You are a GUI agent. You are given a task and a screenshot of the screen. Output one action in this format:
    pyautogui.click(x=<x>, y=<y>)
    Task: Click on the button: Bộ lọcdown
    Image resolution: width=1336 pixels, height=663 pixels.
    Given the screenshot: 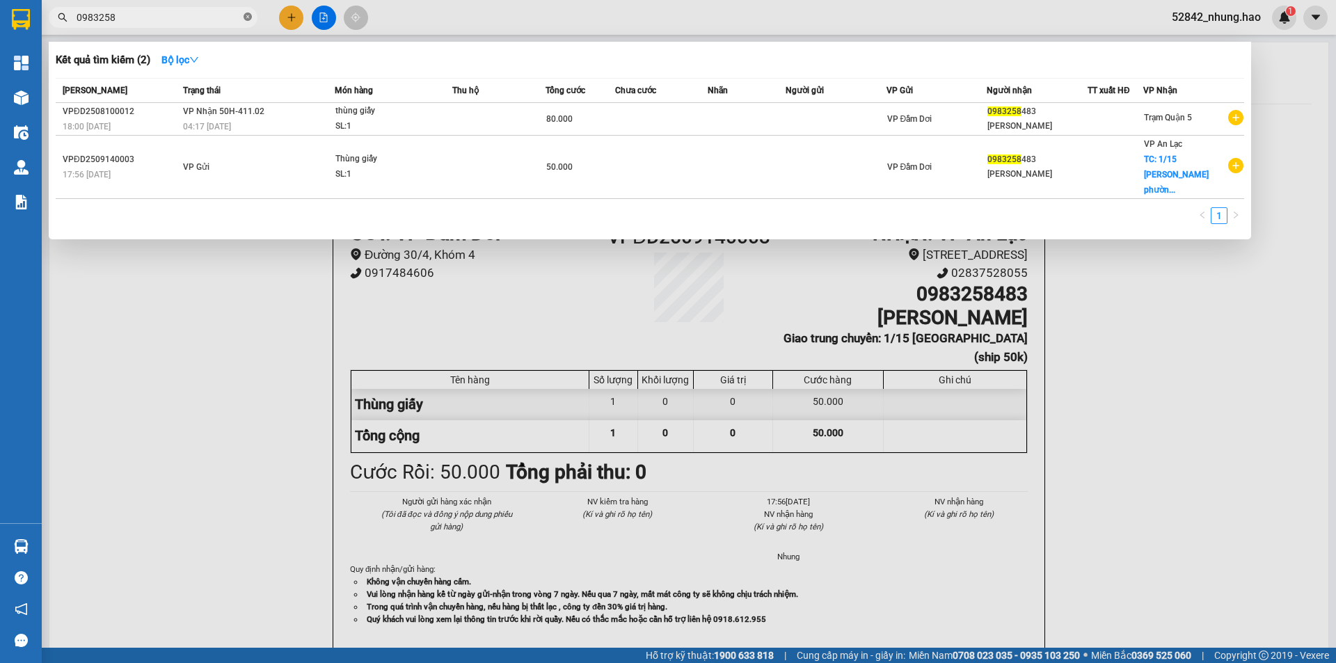 What is the action you would take?
    pyautogui.click(x=180, y=60)
    